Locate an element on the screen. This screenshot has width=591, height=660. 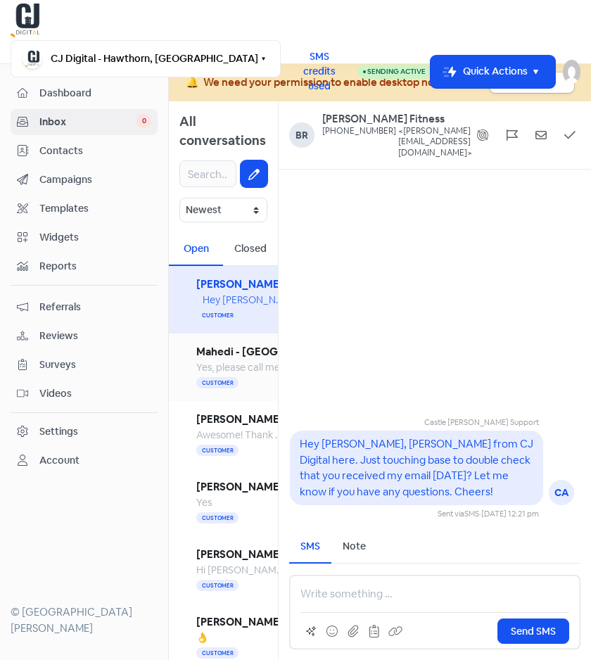
button: Flag conversation is located at coordinates (512, 135).